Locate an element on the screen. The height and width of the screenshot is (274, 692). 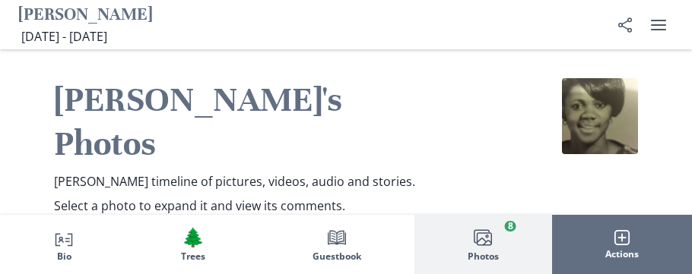
button: user menu is located at coordinates (658, 25).